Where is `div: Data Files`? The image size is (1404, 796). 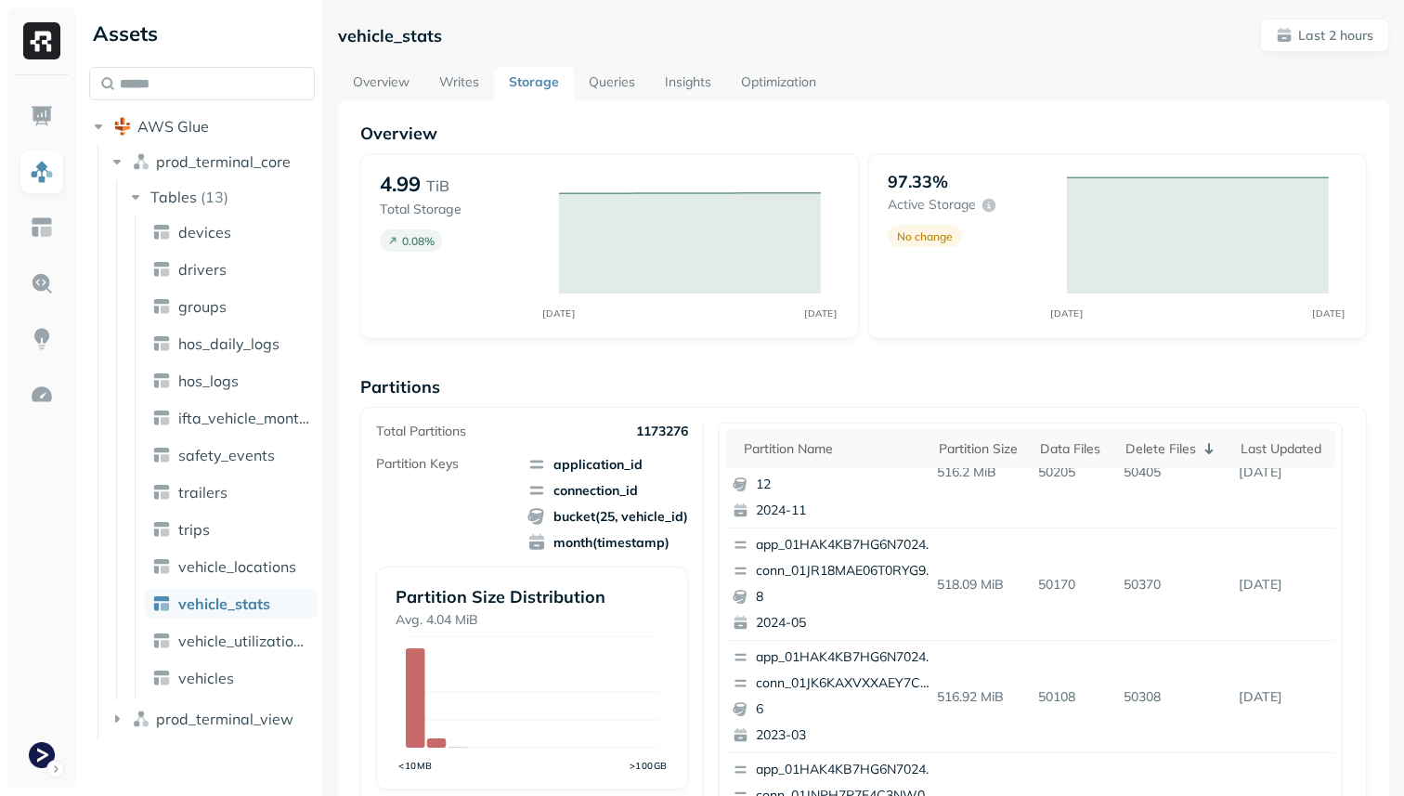
div: Data Files is located at coordinates (1073, 448).